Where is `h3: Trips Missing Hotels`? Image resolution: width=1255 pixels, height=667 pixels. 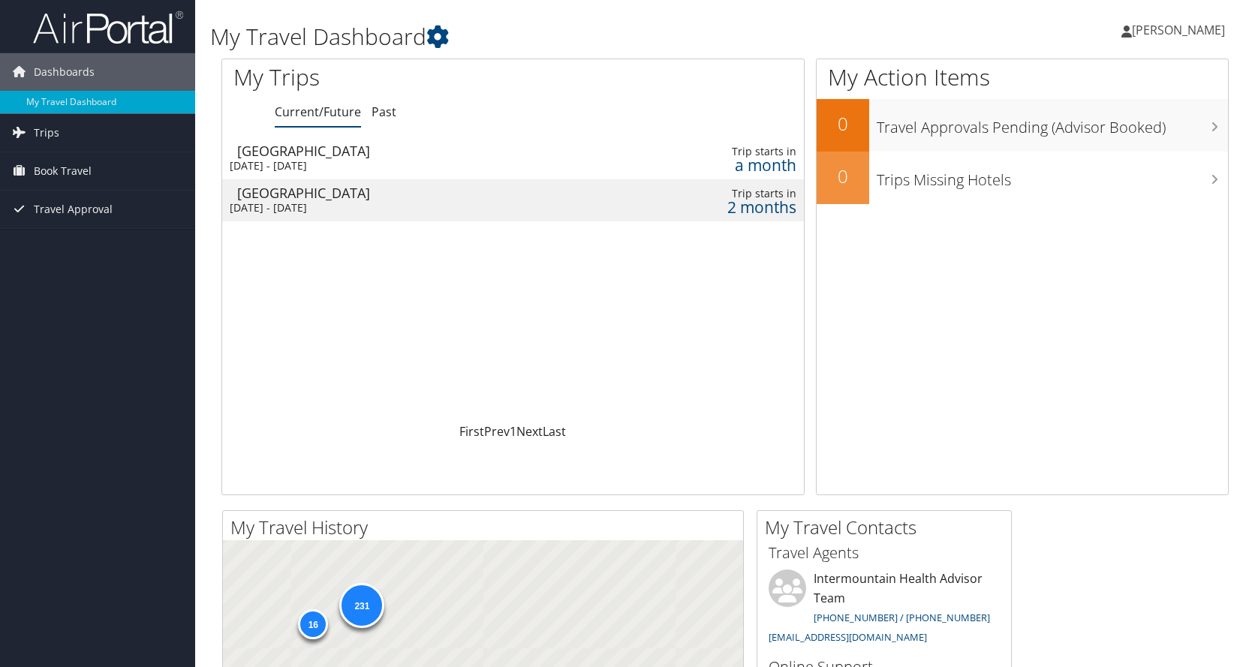
h3: Trips Missing Hotels is located at coordinates (1052, 176).